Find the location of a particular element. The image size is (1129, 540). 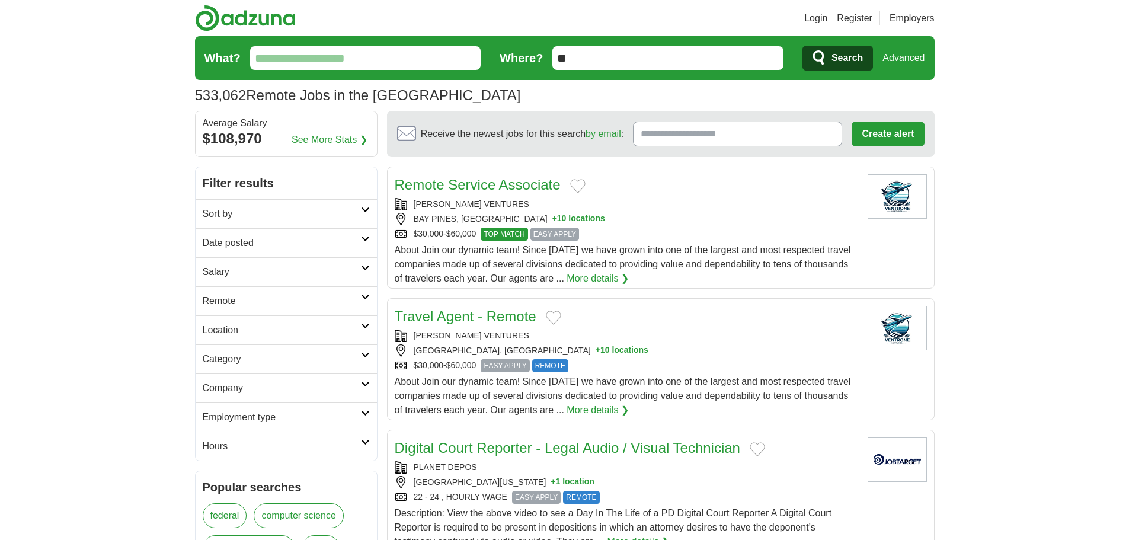

a: Employment type is located at coordinates (286, 417).